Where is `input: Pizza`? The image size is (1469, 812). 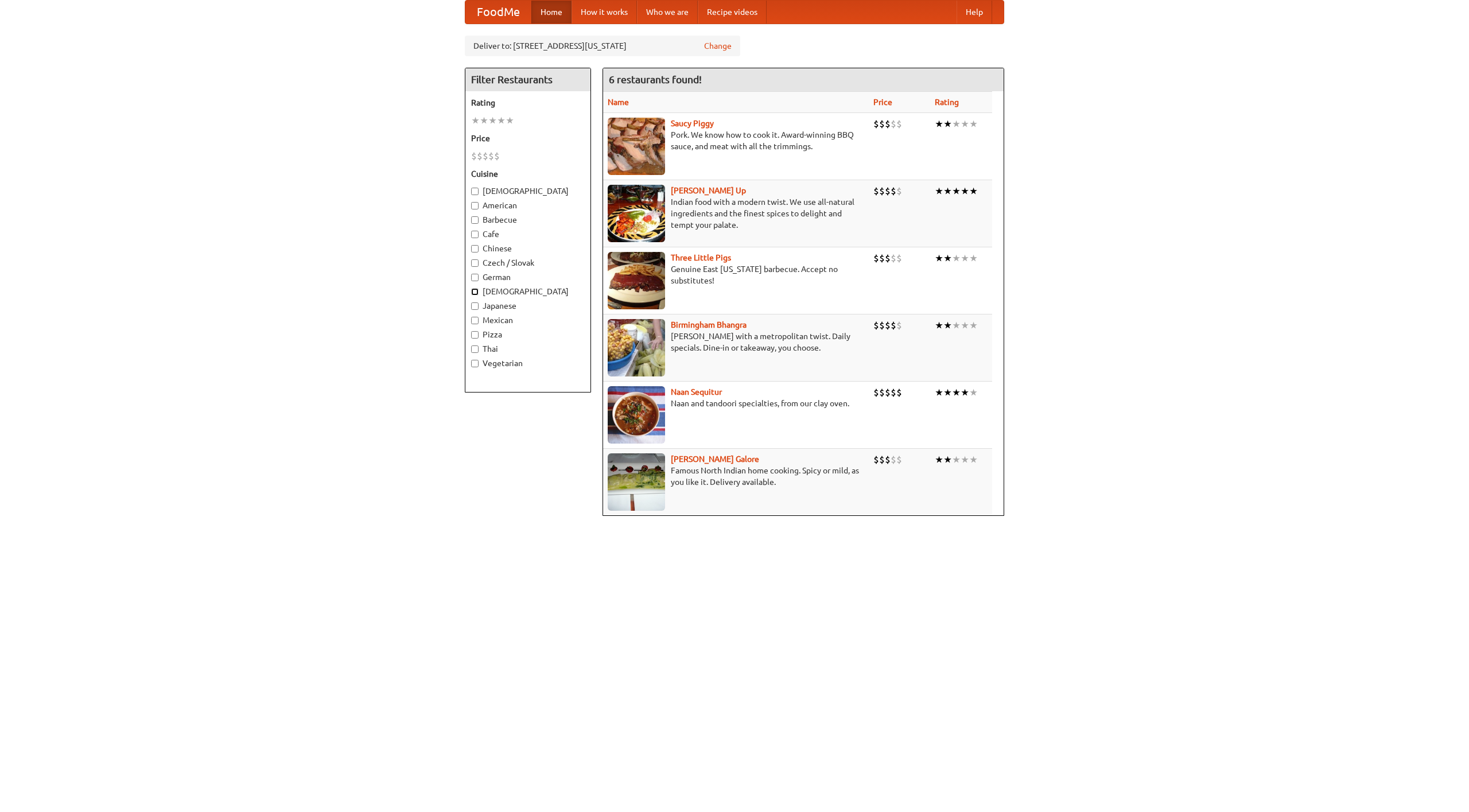
input: Pizza is located at coordinates (474, 335).